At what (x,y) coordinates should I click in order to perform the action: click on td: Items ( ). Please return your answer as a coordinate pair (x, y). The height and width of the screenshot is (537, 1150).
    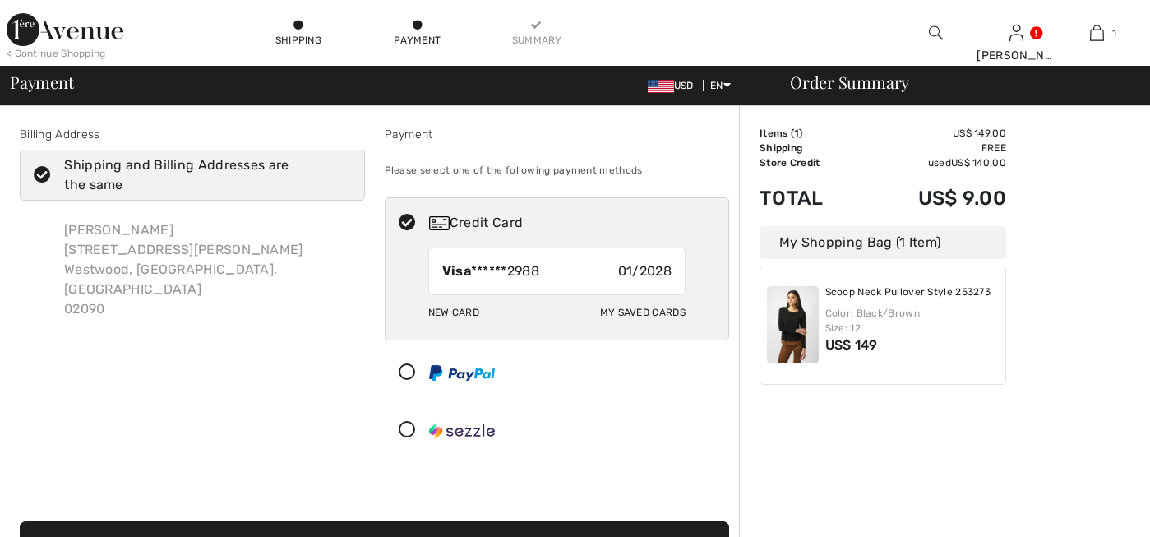
    Looking at the image, I should click on (811, 133).